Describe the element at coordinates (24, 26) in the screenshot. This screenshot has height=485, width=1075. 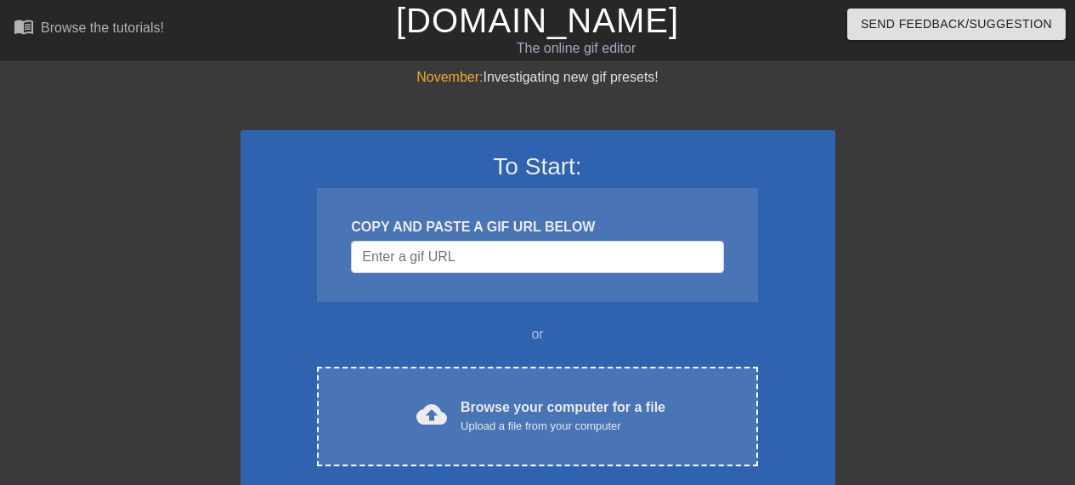
I see `span: menu_book` at that location.